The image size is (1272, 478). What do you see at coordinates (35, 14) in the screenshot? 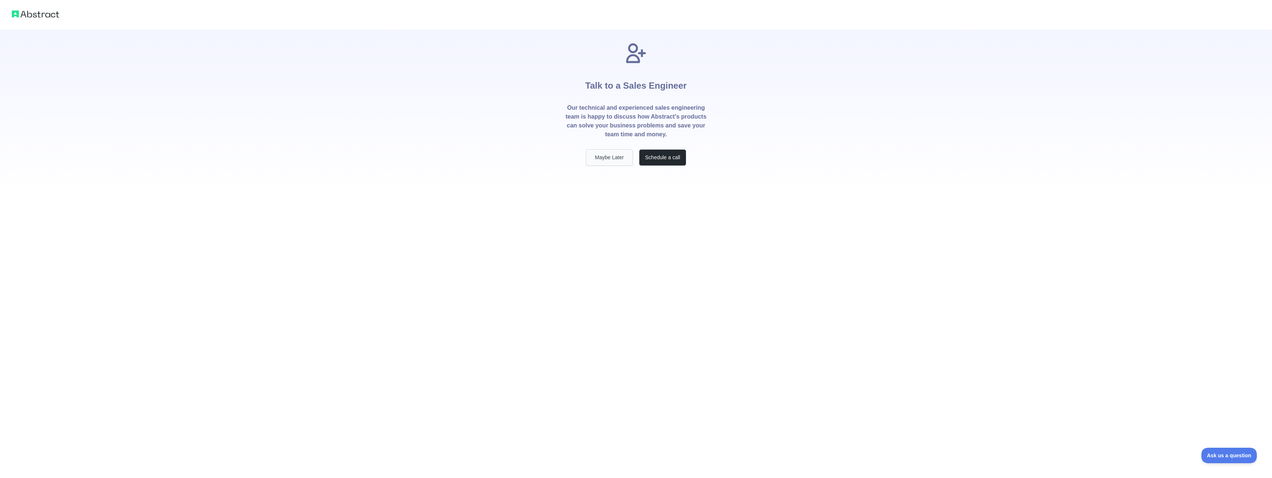
I see `img: Abstract logo` at bounding box center [35, 14].